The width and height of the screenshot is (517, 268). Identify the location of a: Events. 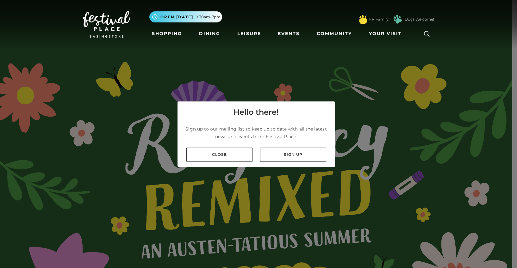
(289, 34).